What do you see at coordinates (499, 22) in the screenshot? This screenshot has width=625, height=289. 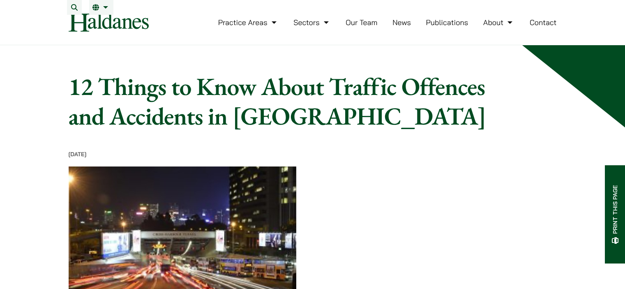 I see `a: About` at bounding box center [499, 22].